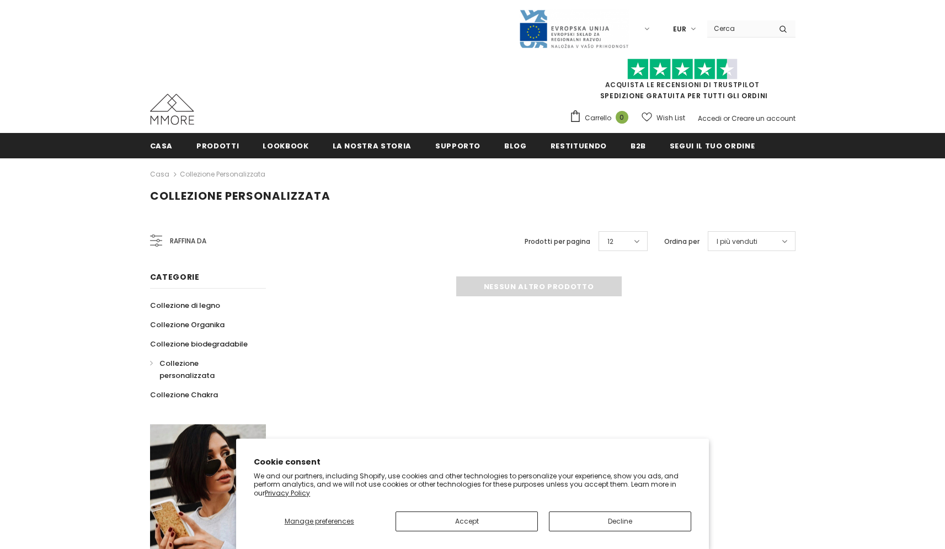 The width and height of the screenshot is (945, 549). What do you see at coordinates (622, 117) in the screenshot?
I see `span: 0` at bounding box center [622, 117].